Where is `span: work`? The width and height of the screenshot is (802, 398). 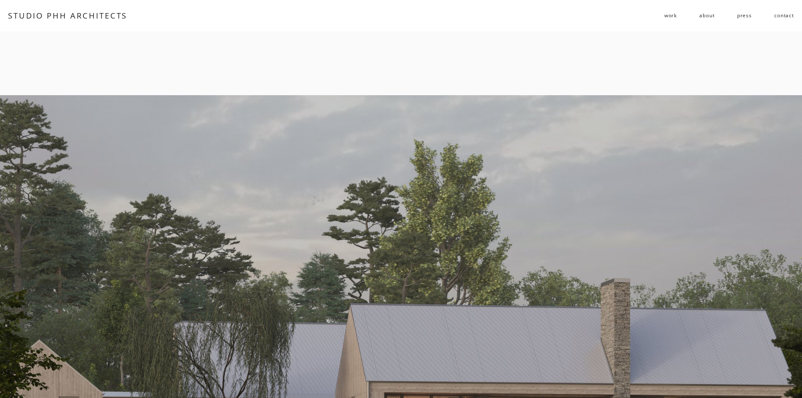 span: work is located at coordinates (671, 15).